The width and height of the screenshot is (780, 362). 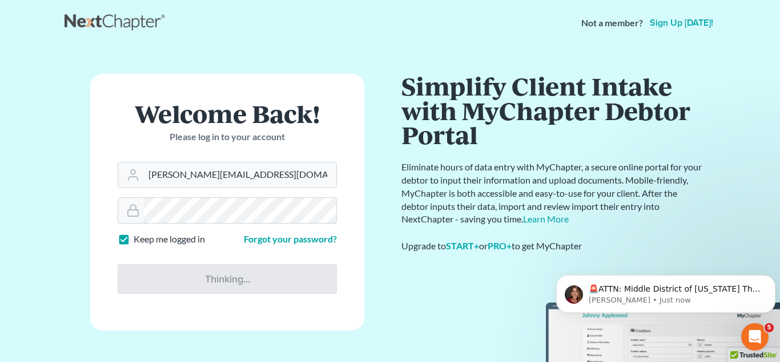 What do you see at coordinates (123, 49) in the screenshot?
I see `p: Message from Katie, sent Just now` at bounding box center [123, 49].